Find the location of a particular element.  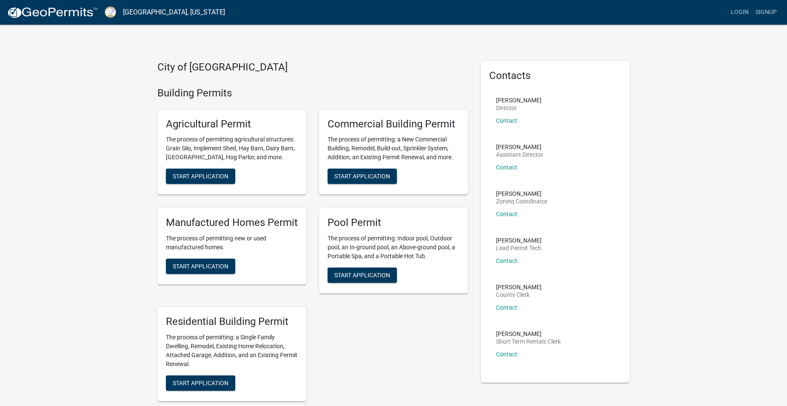

p: Short Term Rentals Clerk is located at coordinates (528, 342).